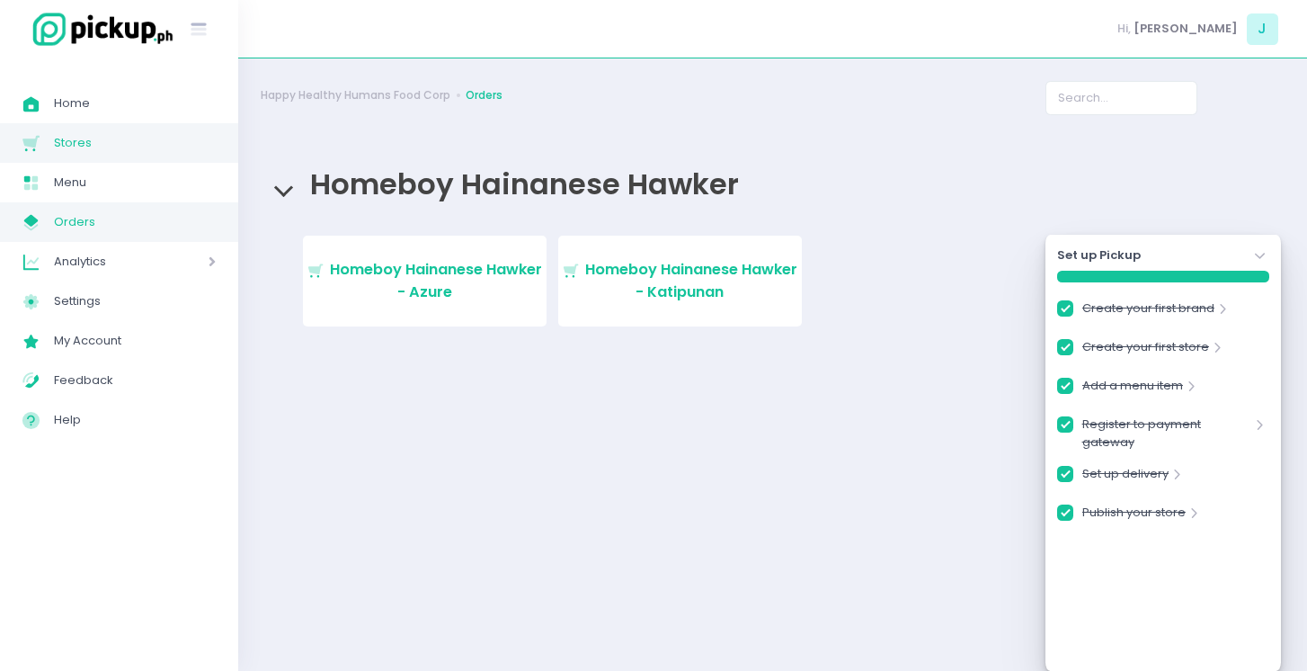 The height and width of the screenshot is (671, 1307). What do you see at coordinates (135, 380) in the screenshot?
I see `span: Feedback` at bounding box center [135, 380].